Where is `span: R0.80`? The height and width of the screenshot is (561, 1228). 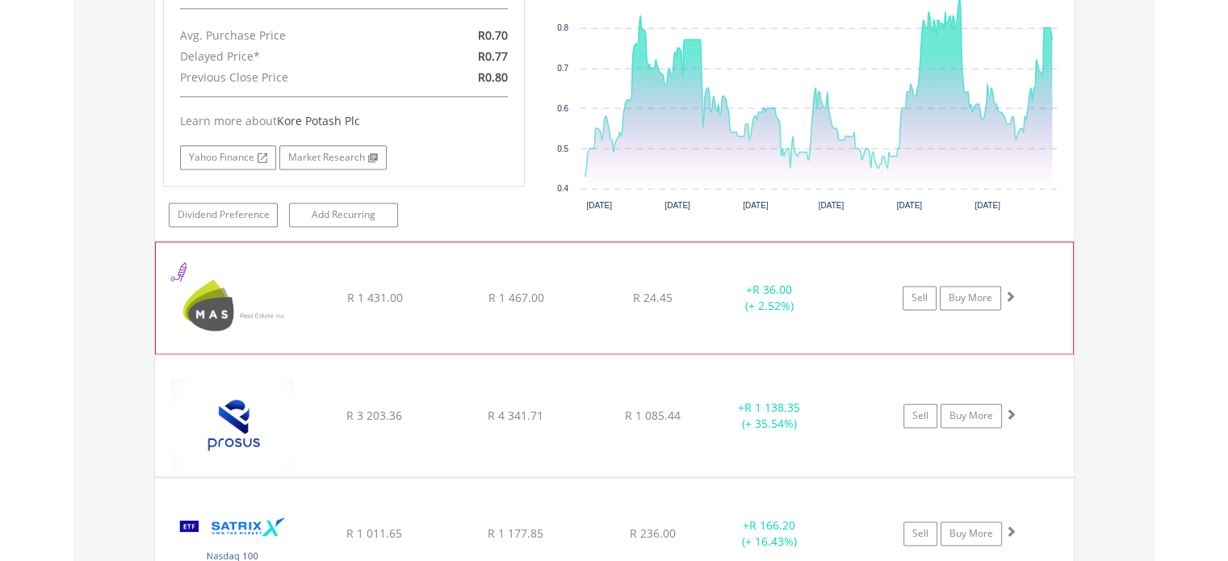 span: R0.80 is located at coordinates (492, 77).